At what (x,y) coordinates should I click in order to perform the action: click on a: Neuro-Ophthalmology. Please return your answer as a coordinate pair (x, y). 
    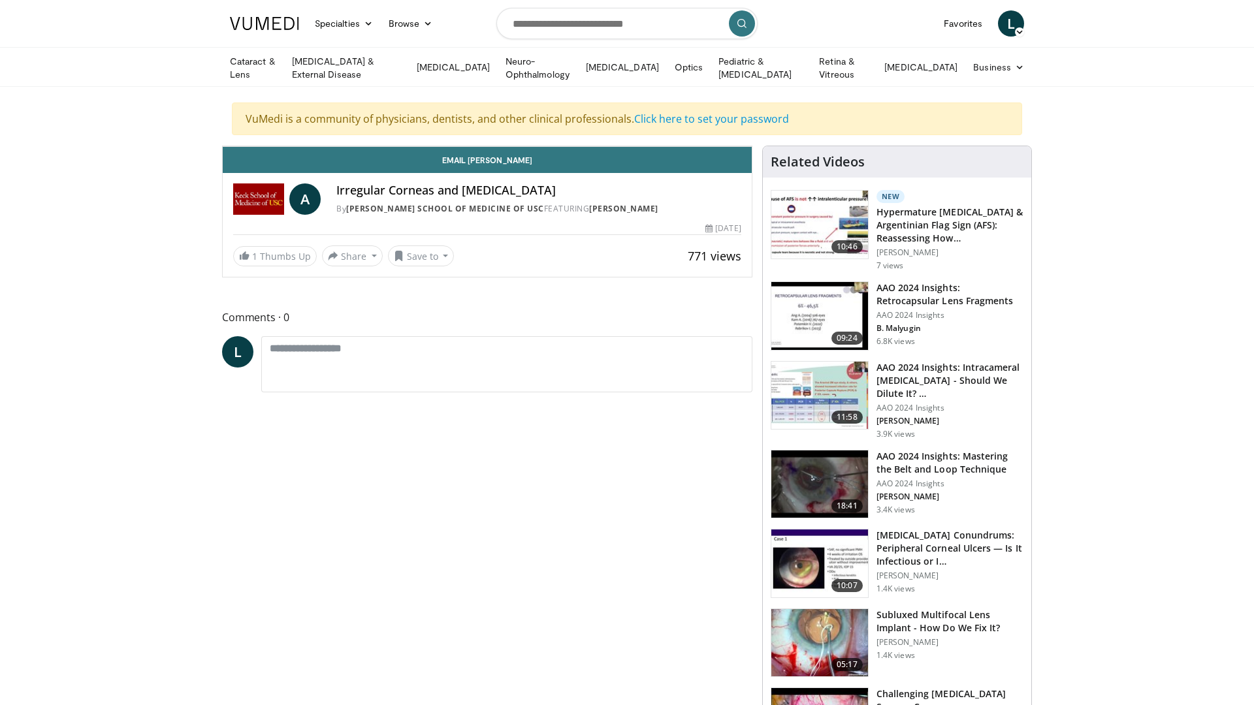
    Looking at the image, I should click on (537, 68).